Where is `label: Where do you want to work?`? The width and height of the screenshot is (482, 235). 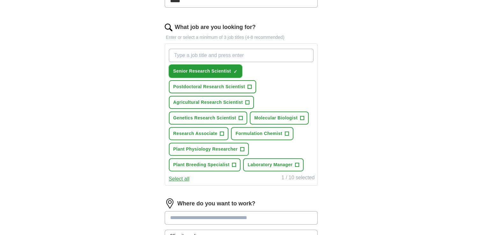
label: Where do you want to work? is located at coordinates (216, 204).